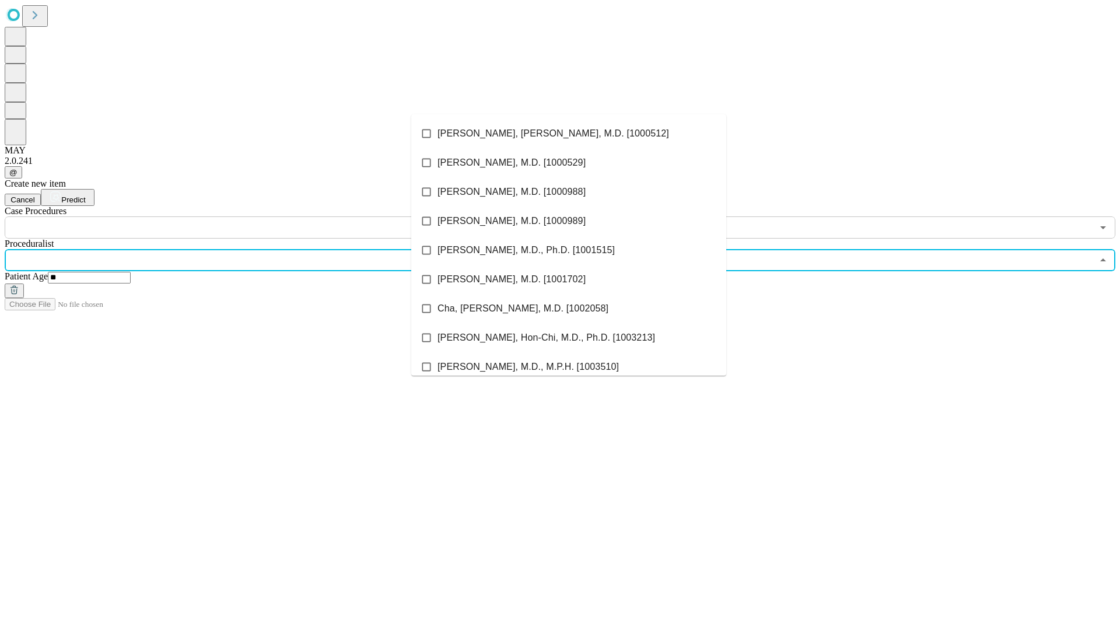  Describe the element at coordinates (1103, 227) in the screenshot. I see `button: Open` at that location.